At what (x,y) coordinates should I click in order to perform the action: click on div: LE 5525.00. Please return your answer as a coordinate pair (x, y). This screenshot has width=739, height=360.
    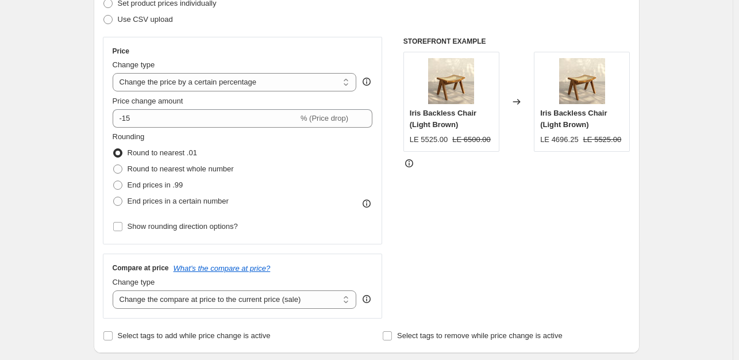
    Looking at the image, I should click on (429, 140).